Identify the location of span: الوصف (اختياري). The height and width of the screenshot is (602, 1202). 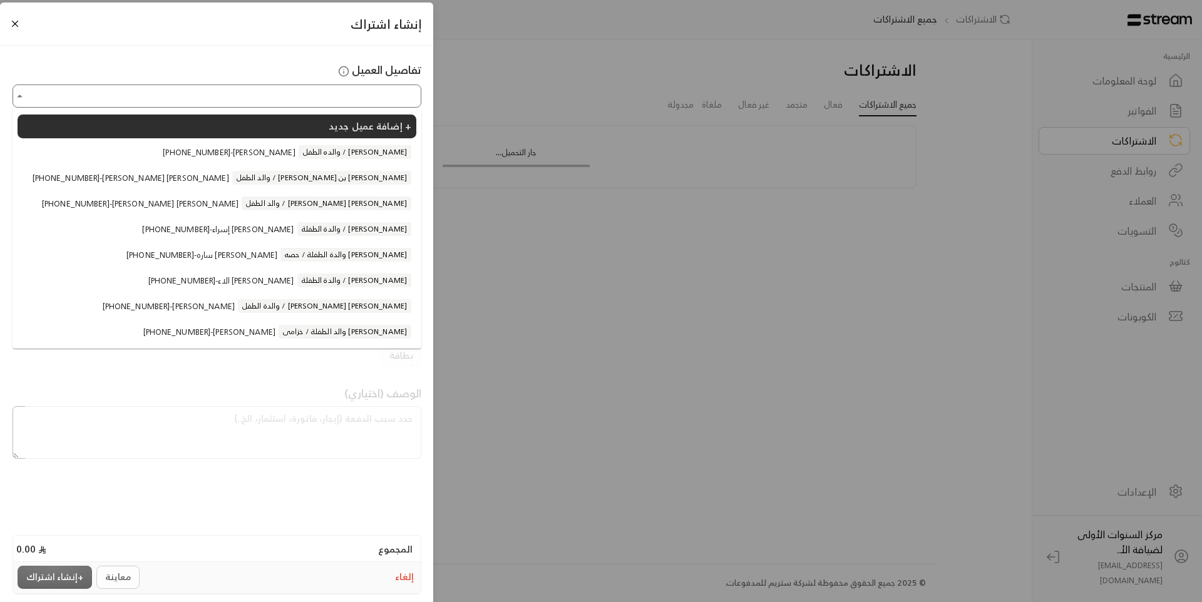
(382, 393).